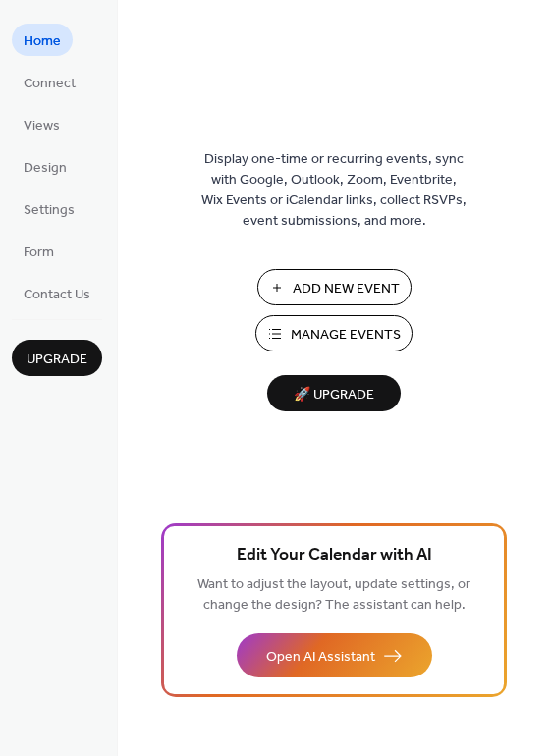  Describe the element at coordinates (49, 82) in the screenshot. I see `a: Connect` at that location.